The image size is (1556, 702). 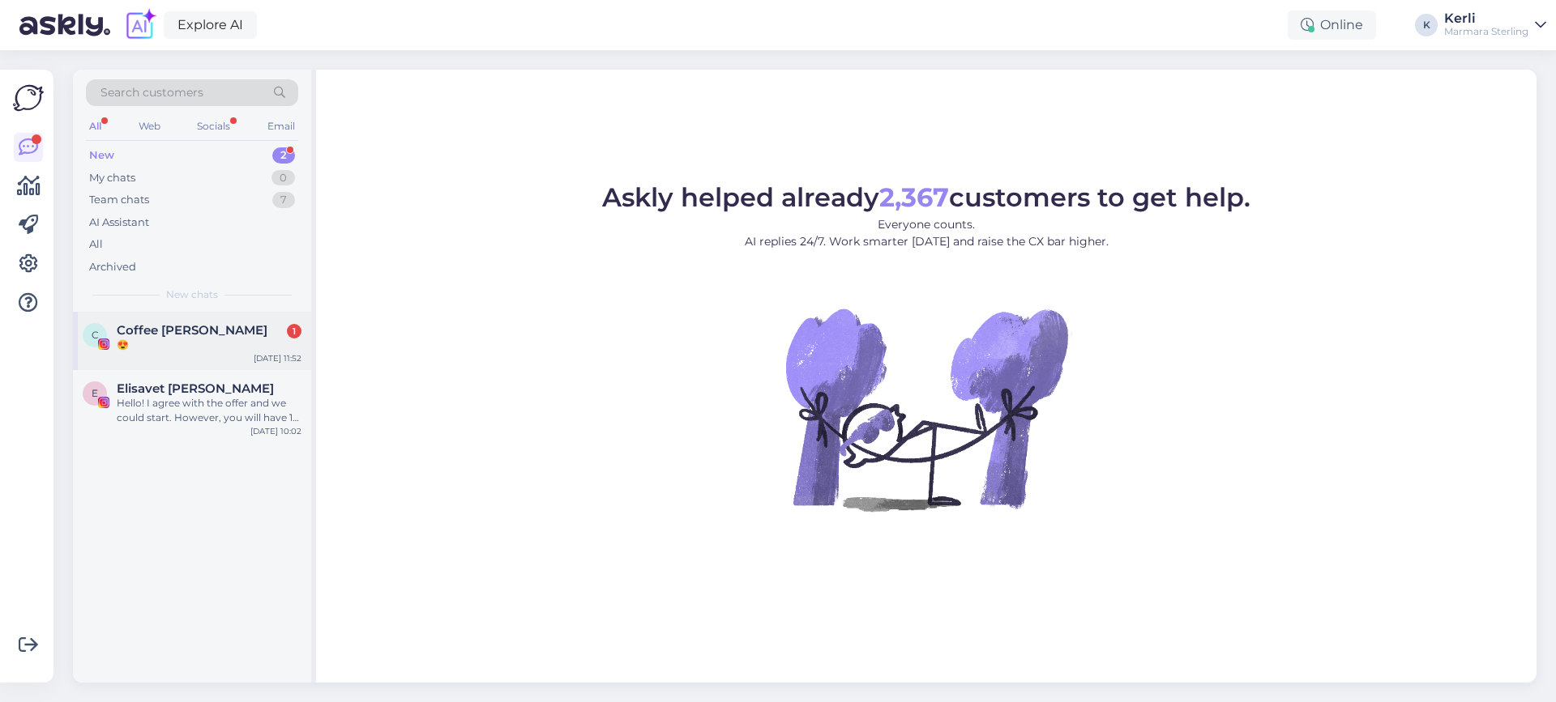 What do you see at coordinates (284, 200) in the screenshot?
I see `div: 7` at bounding box center [284, 200].